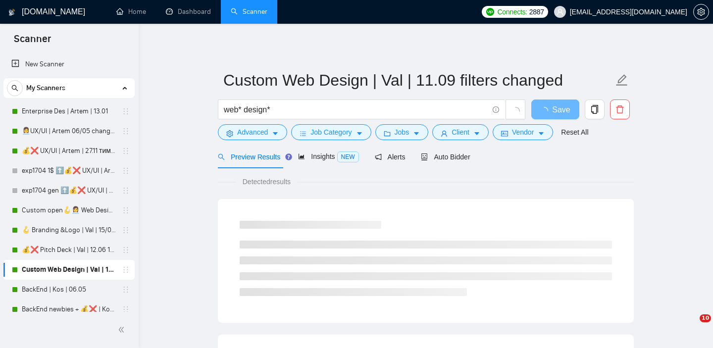 The image size is (713, 348). What do you see at coordinates (32, 42) in the screenshot?
I see `span: Scanner` at bounding box center [32, 42].